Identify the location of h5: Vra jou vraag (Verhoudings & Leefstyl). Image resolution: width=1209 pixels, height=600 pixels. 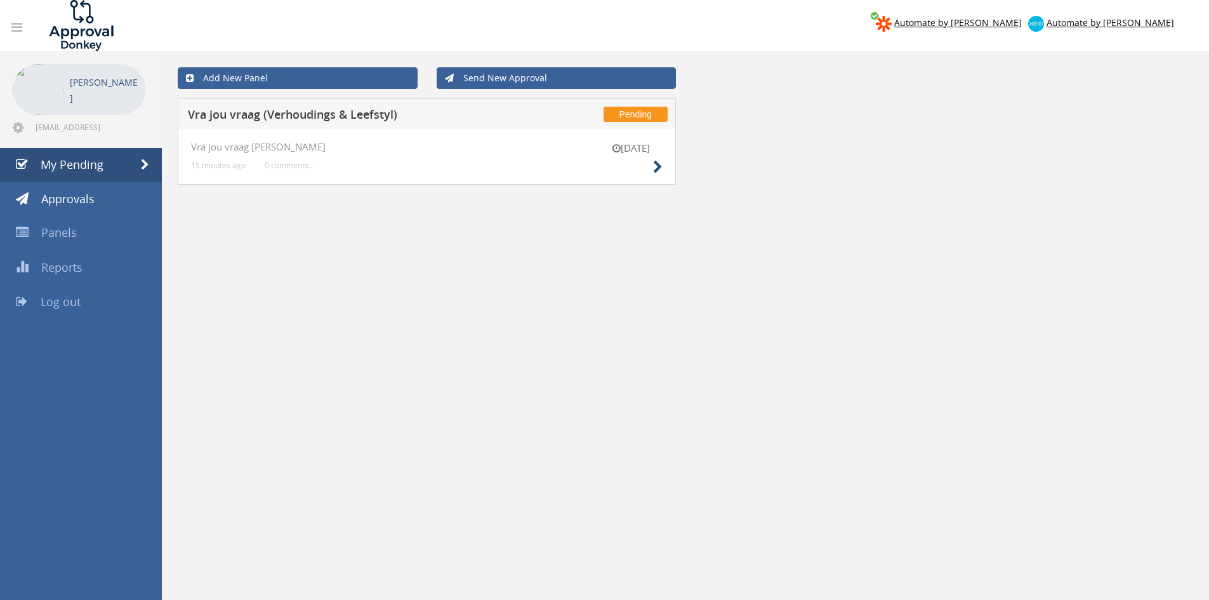
(355, 116).